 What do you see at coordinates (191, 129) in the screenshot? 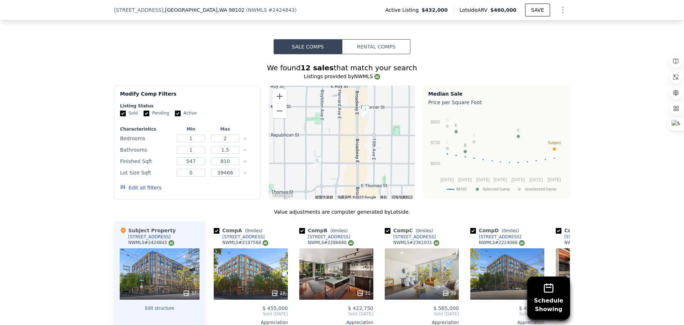
I see `div: Min` at bounding box center [191, 129].